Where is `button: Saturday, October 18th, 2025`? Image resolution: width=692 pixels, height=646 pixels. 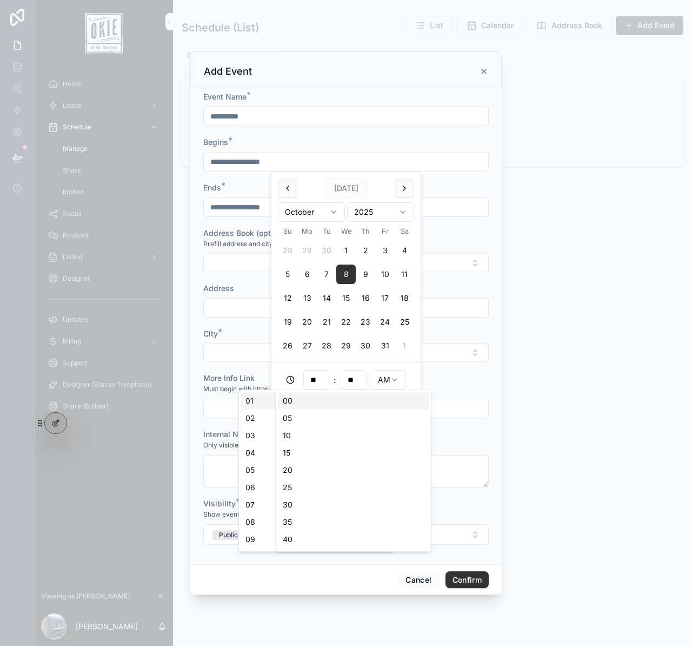 button: Saturday, October 18th, 2025 is located at coordinates (405, 298).